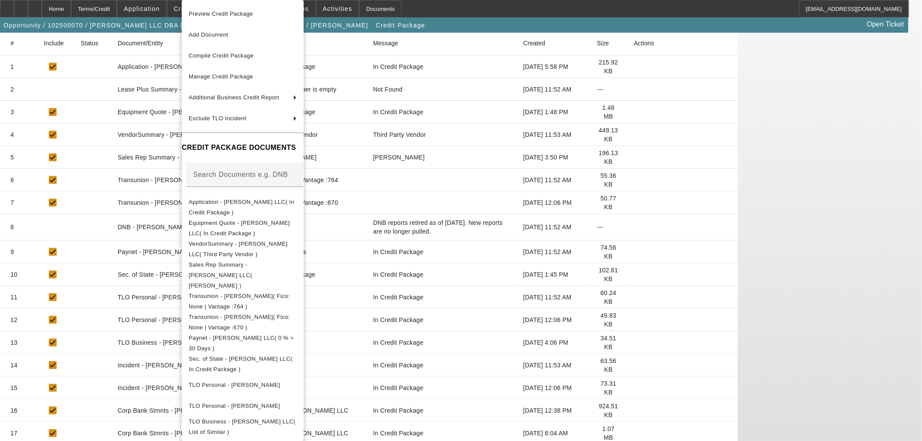  Describe the element at coordinates (221, 55) in the screenshot. I see `span: Compile Credit Package` at that location.